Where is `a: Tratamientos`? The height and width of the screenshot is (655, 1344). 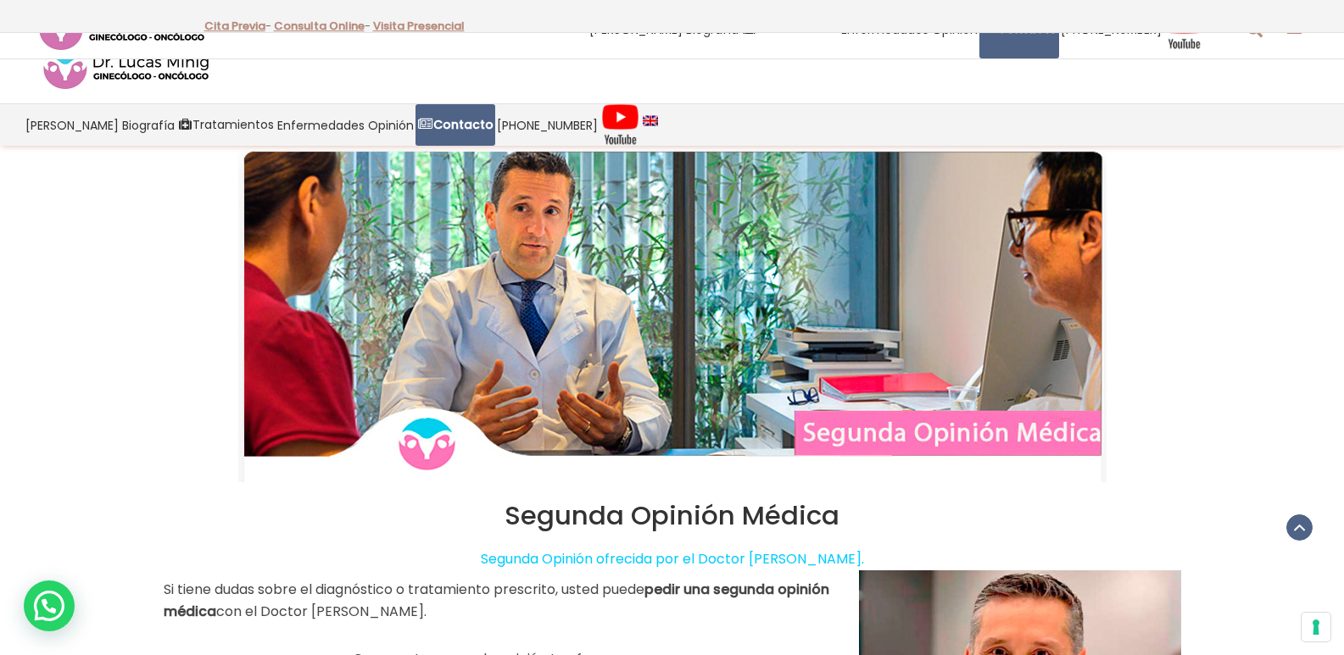 a: Tratamientos is located at coordinates (225, 125).